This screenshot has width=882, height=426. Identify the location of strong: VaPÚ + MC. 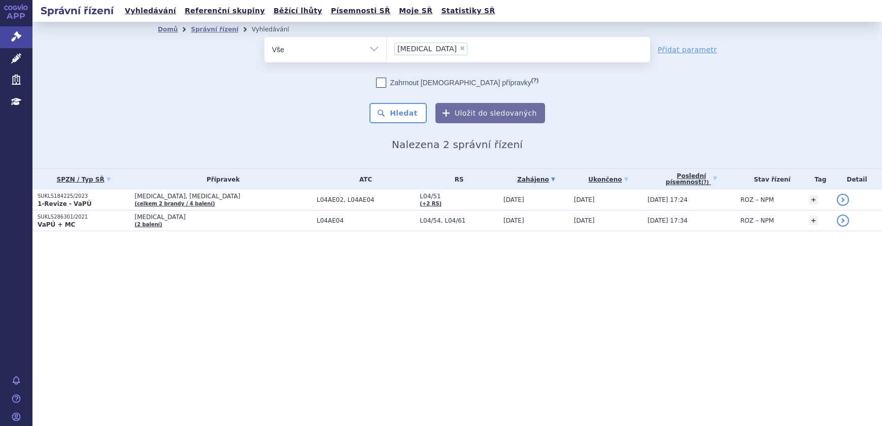
(56, 225).